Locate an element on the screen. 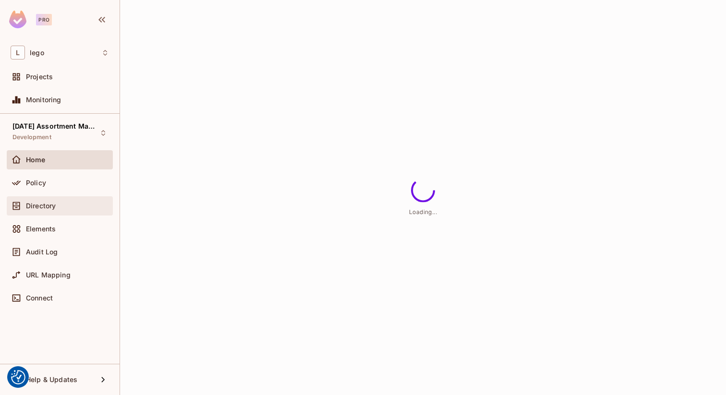  span: Workspace: lego is located at coordinates (37, 53).